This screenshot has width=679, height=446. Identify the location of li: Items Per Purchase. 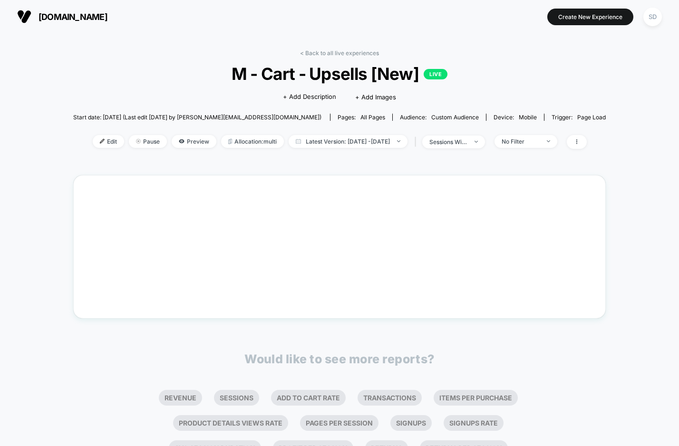
(475, 397).